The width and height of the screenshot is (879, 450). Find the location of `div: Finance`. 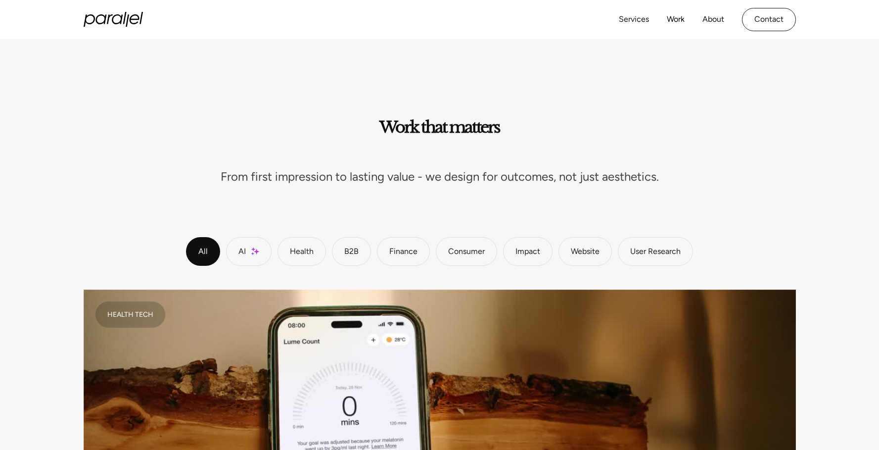

div: Finance is located at coordinates (403, 251).